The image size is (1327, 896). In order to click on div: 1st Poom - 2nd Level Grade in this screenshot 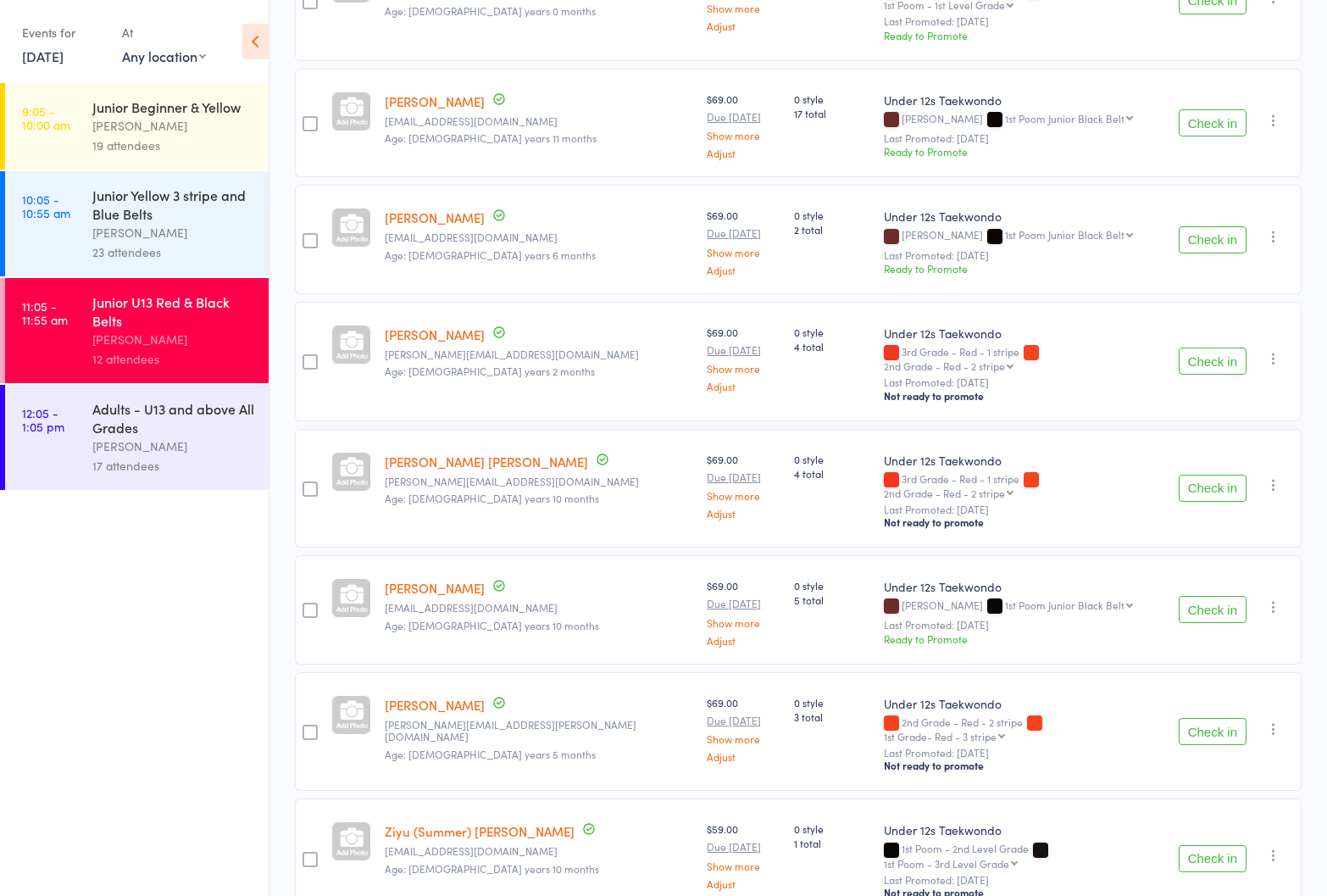, I will do `click(1024, 855)`.